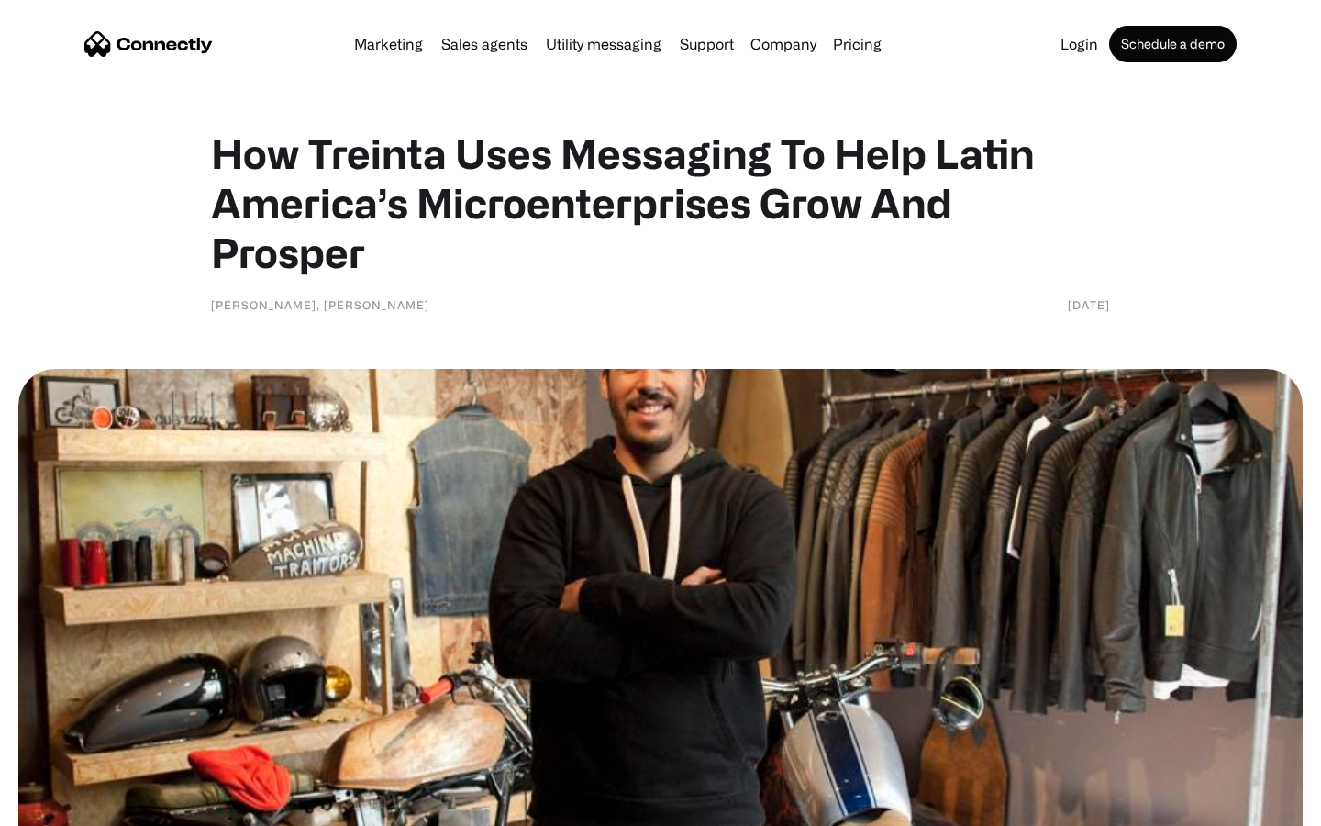  I want to click on a: Support, so click(706, 44).